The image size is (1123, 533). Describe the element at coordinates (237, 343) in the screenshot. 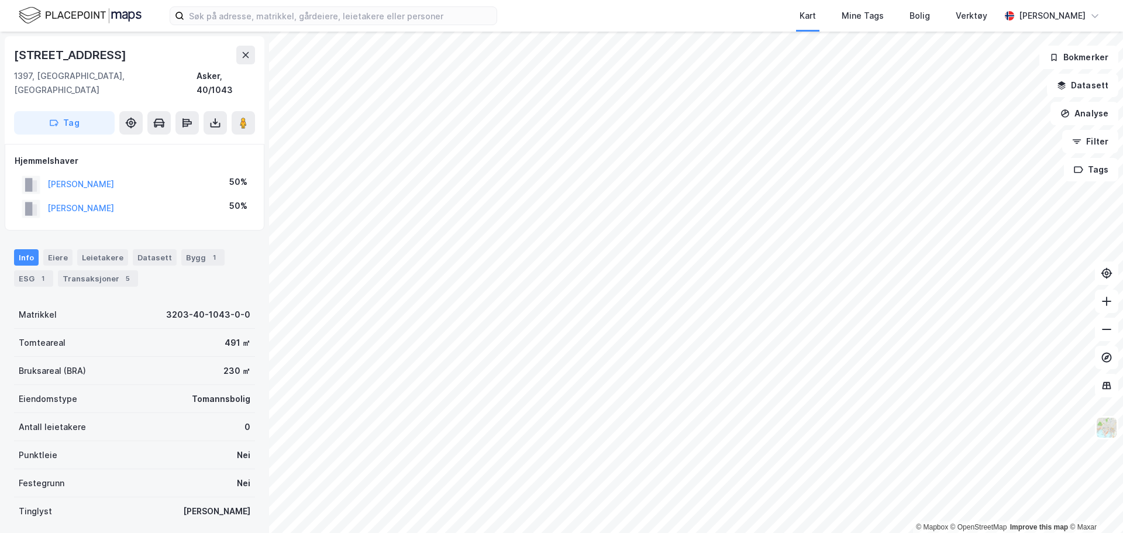

I see `div: 491 ㎡` at that location.